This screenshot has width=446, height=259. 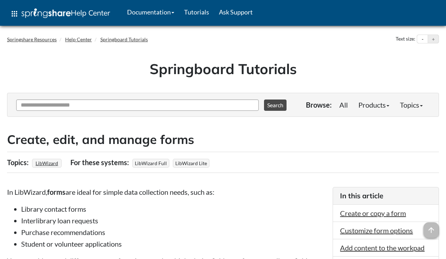 What do you see at coordinates (173, 243) in the screenshot?
I see `li: Student or volunteer applications` at bounding box center [173, 243].